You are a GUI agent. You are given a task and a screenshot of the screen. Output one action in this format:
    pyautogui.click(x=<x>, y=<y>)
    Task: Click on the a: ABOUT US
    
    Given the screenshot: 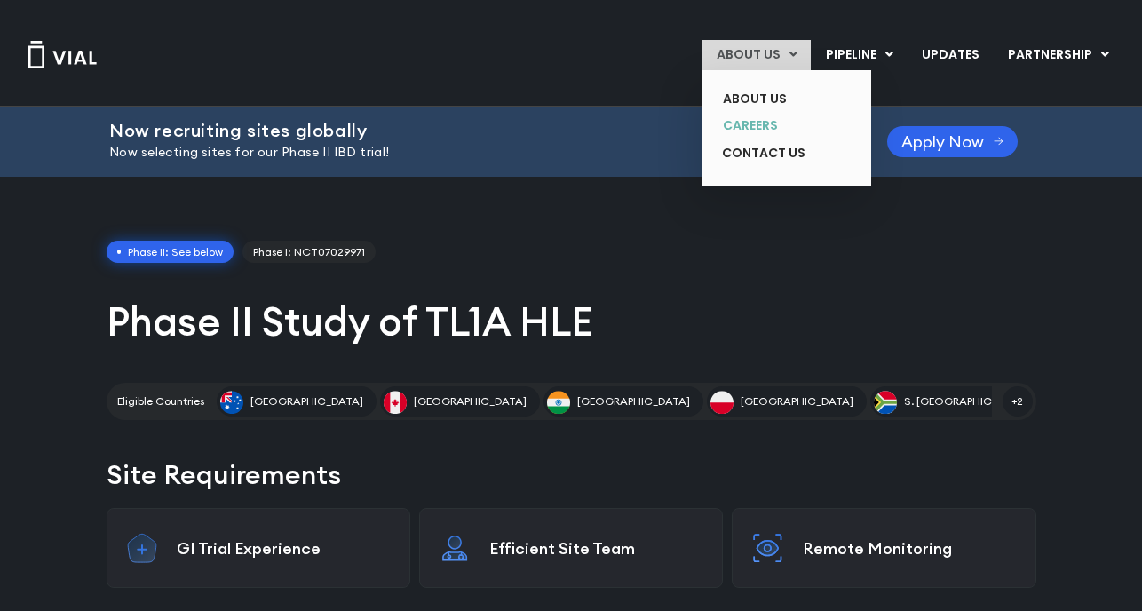 What is the action you would take?
    pyautogui.click(x=773, y=99)
    